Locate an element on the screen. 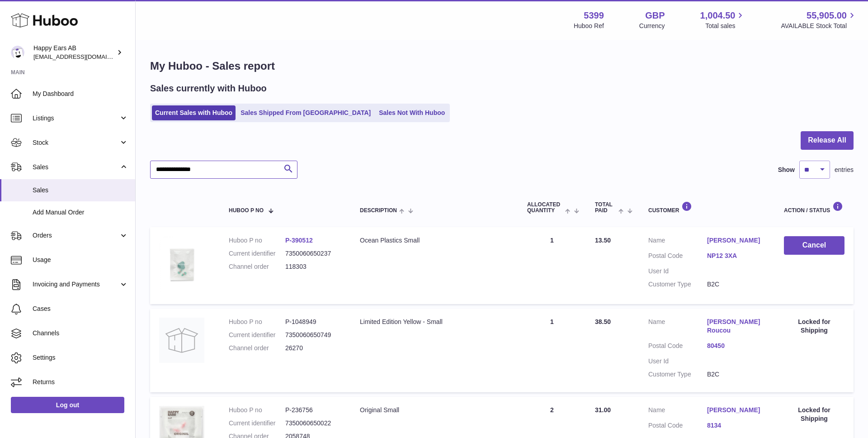  a: Current Sales with Huboo is located at coordinates (194, 113).